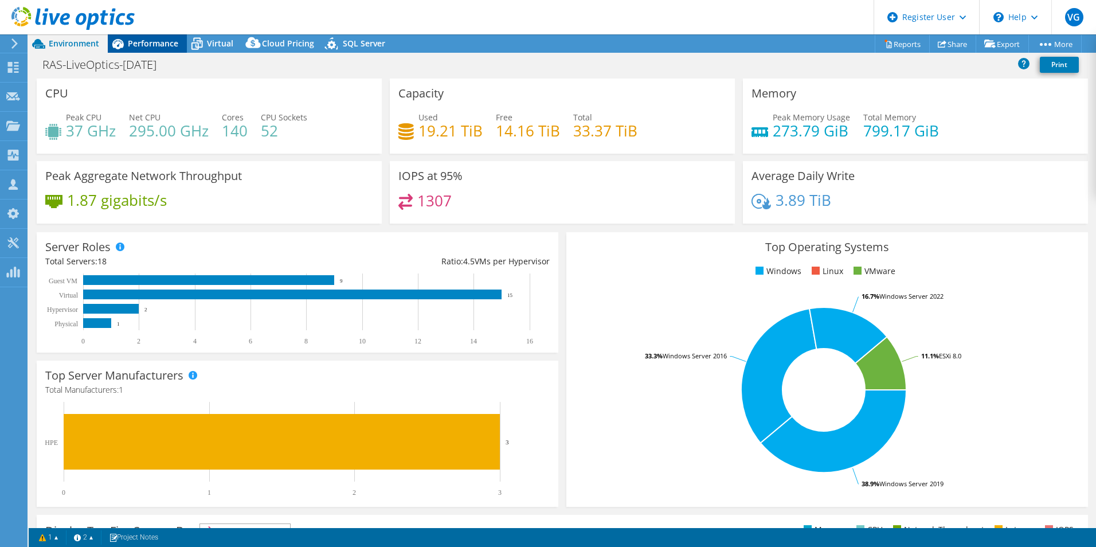 The height and width of the screenshot is (547, 1096). Describe the element at coordinates (91, 131) in the screenshot. I see `h4: 37 GHz` at that location.